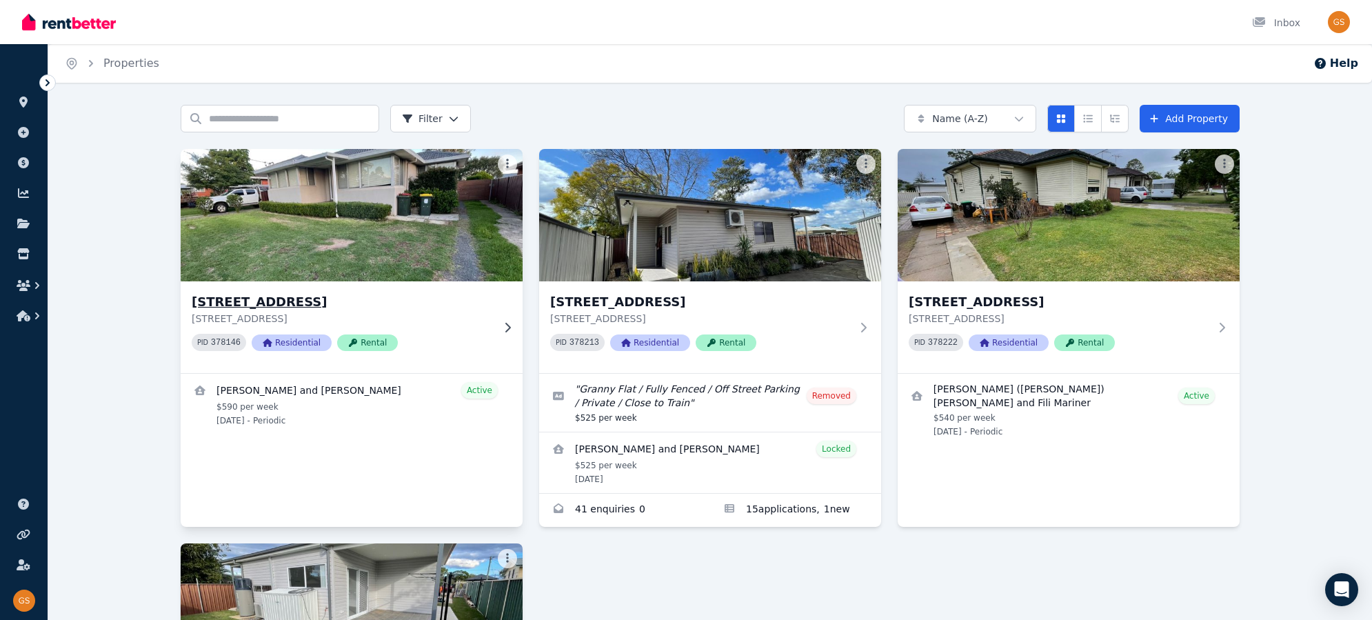 This screenshot has width=1372, height=620. What do you see at coordinates (710, 403) in the screenshot?
I see `a: Edit listing: Granny Flat / Fully Fenced / Off Street Parking / Private / Close to Train` at bounding box center [710, 403].